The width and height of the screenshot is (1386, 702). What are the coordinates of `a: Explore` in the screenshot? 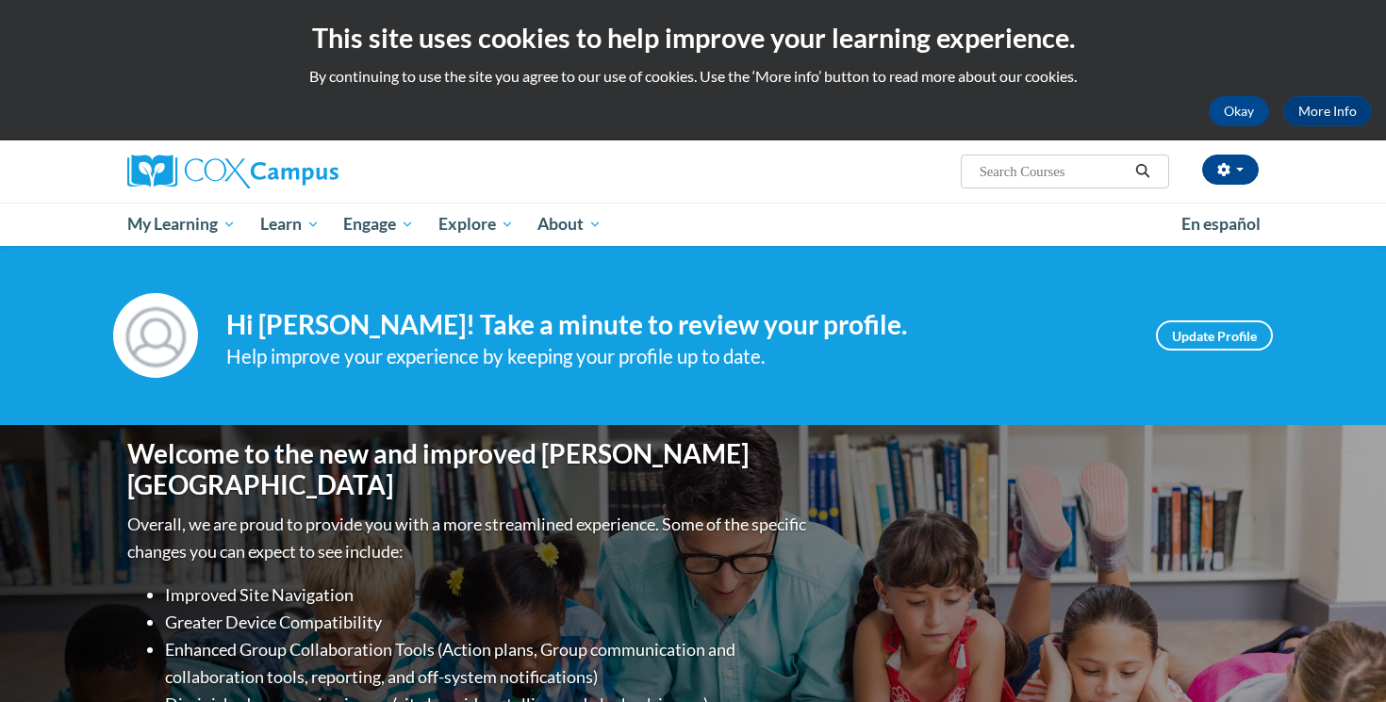 It's located at (476, 224).